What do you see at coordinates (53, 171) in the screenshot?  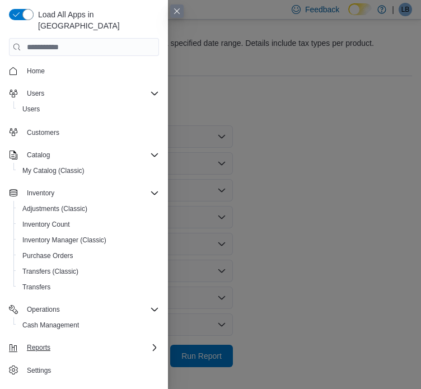 I see `a: My Catalog (Classic)` at bounding box center [53, 171].